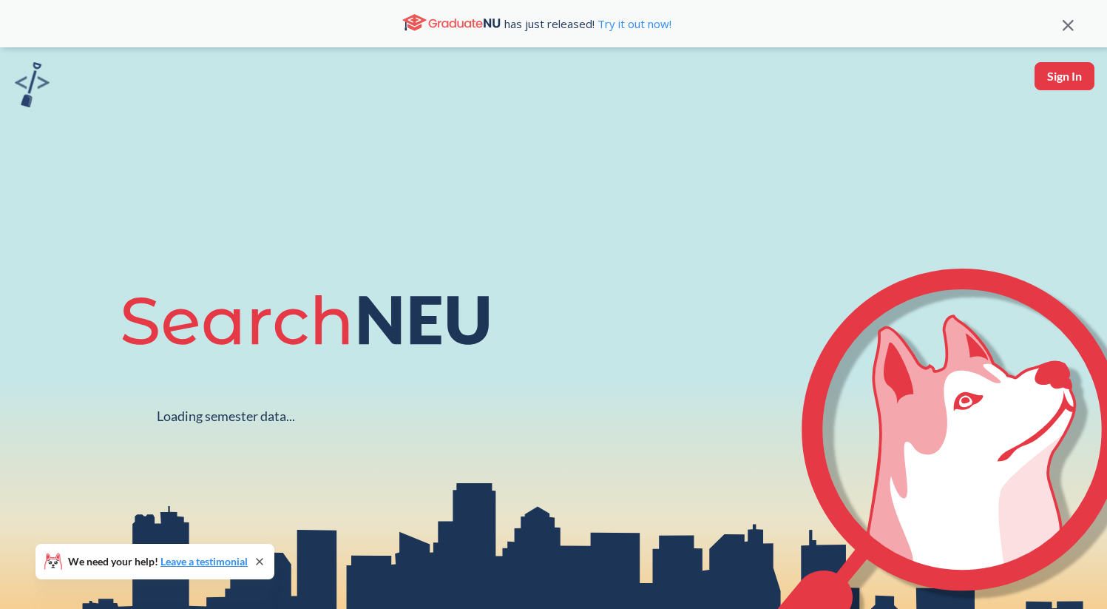 This screenshot has height=609, width=1107. Describe the element at coordinates (226, 416) in the screenshot. I see `div: Loading semester data...` at that location.